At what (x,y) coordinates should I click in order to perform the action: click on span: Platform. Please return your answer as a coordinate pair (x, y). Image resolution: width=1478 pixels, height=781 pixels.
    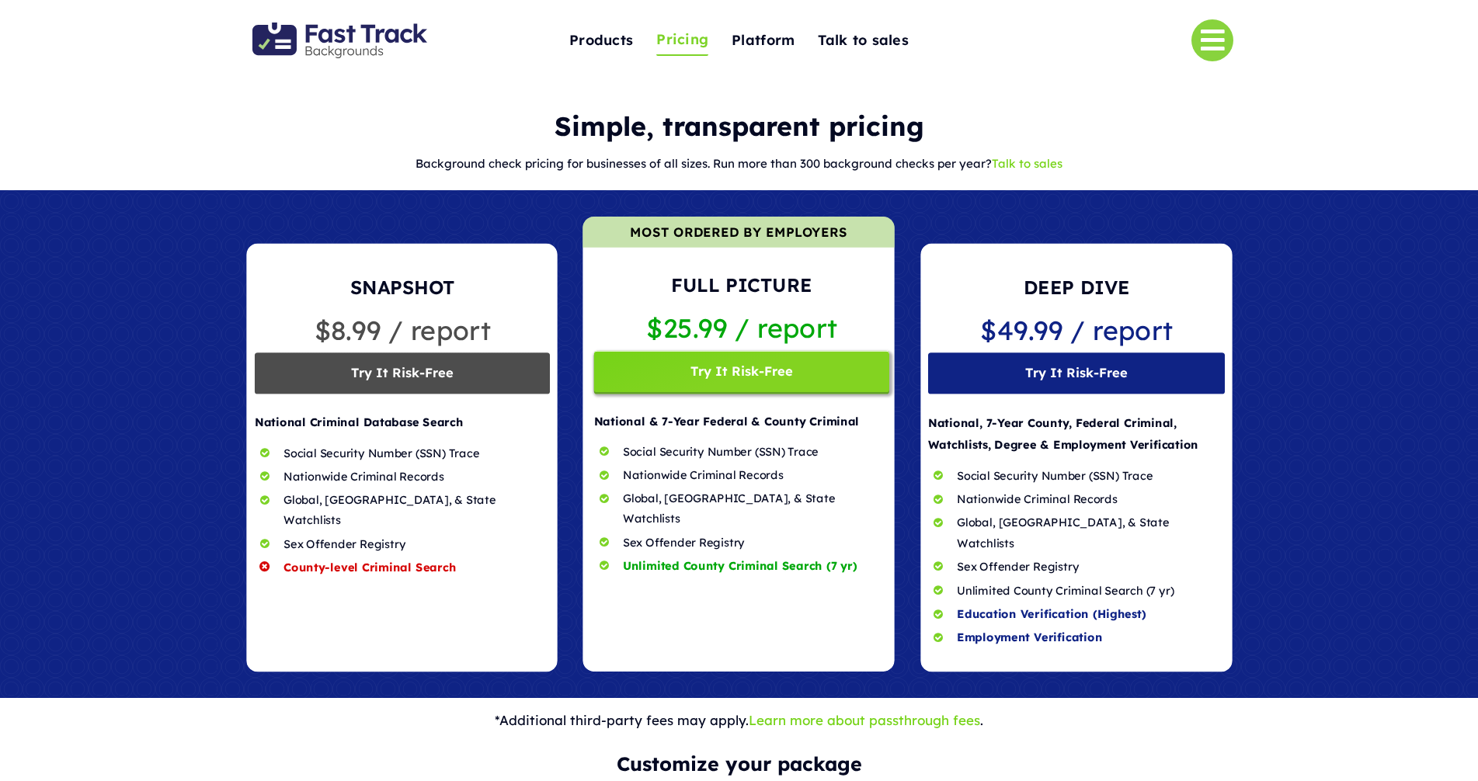
    Looking at the image, I should click on (763, 40).